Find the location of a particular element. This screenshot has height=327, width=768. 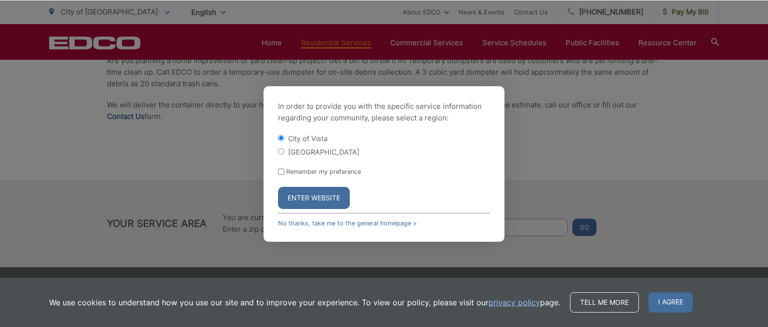

a: privacy policy is located at coordinates (514, 303).